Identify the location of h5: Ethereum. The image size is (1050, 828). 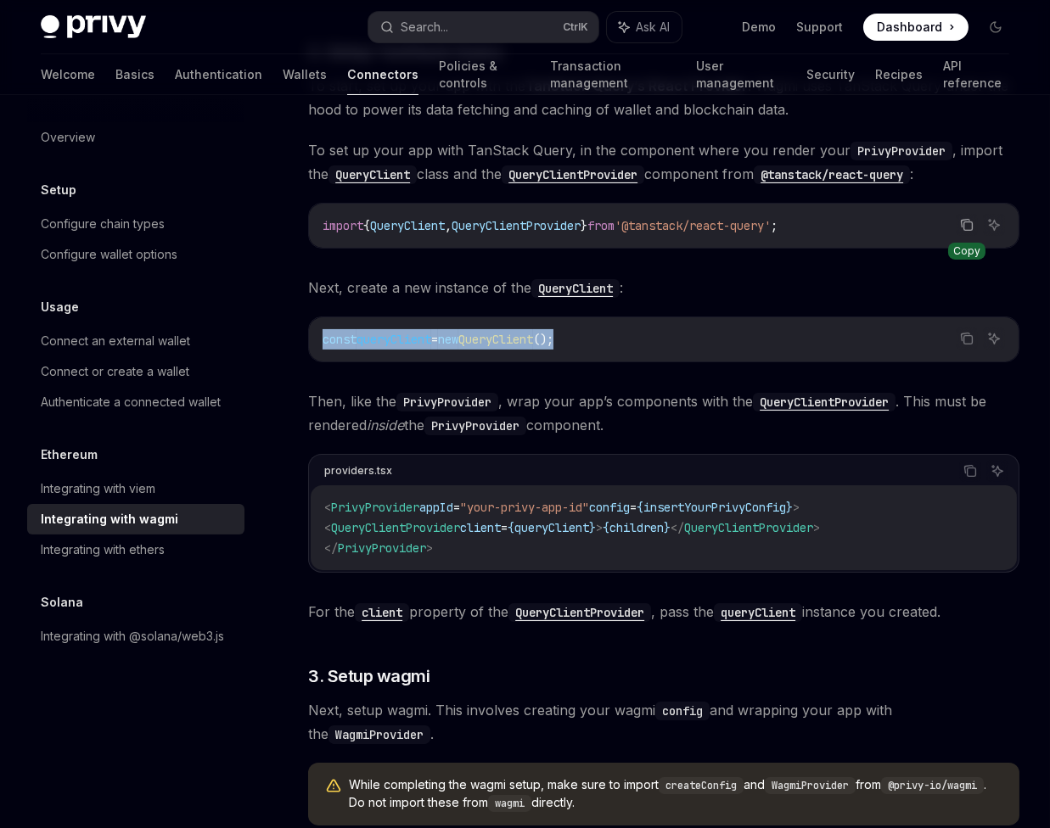
(69, 455).